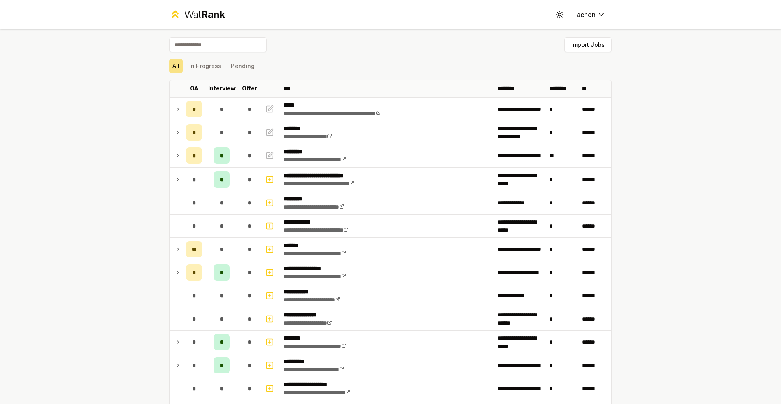  I want to click on button: All, so click(176, 66).